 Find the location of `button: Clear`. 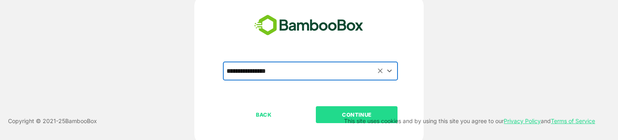

button: Clear is located at coordinates (380, 71).